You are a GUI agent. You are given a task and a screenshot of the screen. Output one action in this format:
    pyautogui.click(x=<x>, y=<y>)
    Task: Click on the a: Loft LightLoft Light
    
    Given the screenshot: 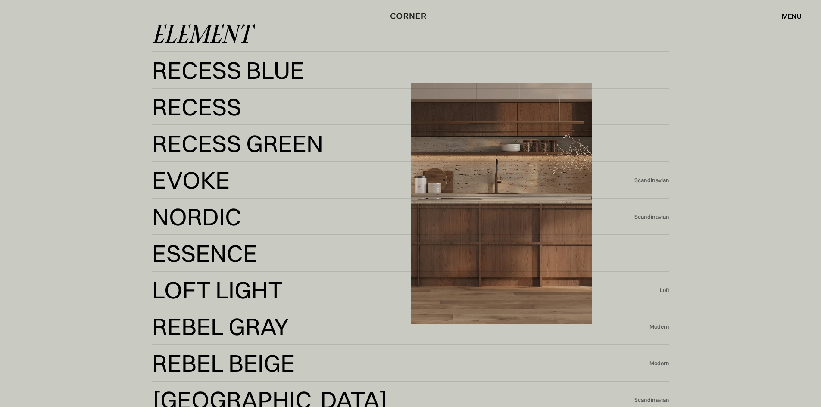 What is the action you would take?
    pyautogui.click(x=406, y=290)
    